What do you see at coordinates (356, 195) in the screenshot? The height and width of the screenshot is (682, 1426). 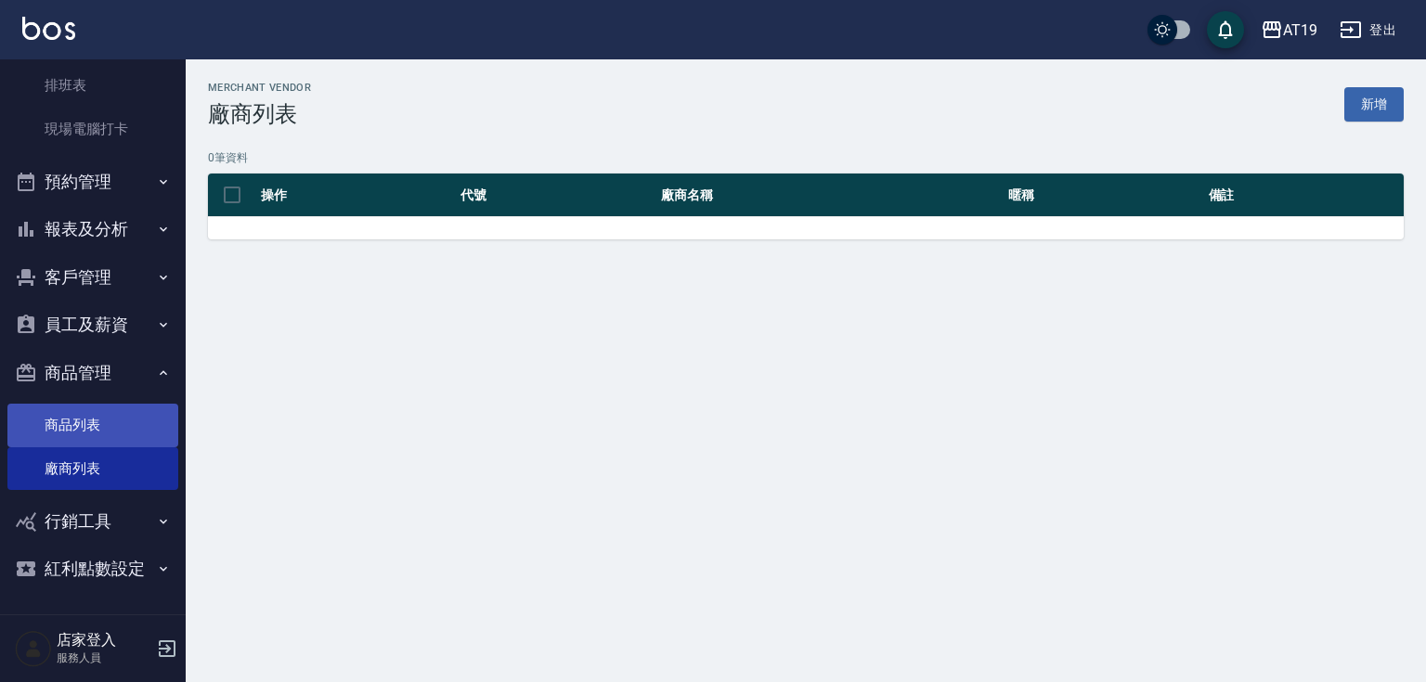 I see `th: 操作` at bounding box center [356, 195].